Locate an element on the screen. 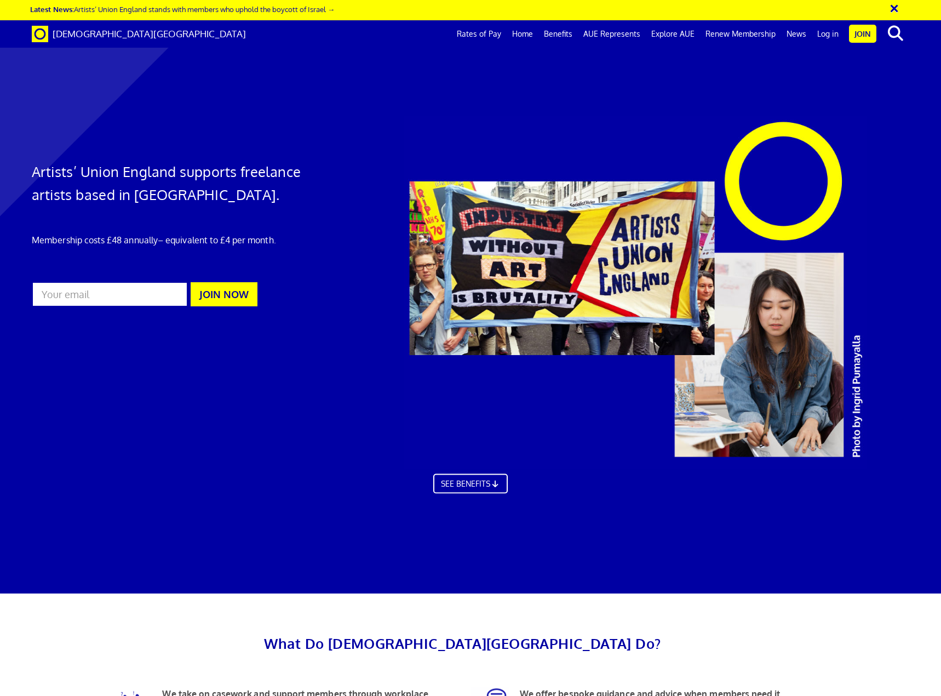 This screenshot has height=696, width=941. a: Log in is located at coordinates (828, 34).